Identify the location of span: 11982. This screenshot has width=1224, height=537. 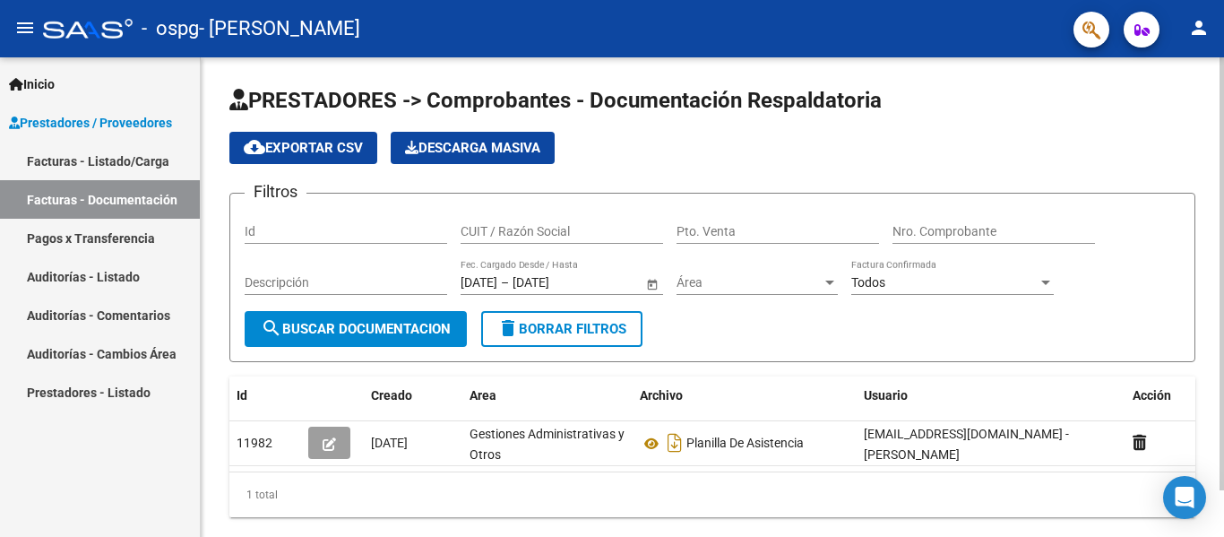
(255, 443).